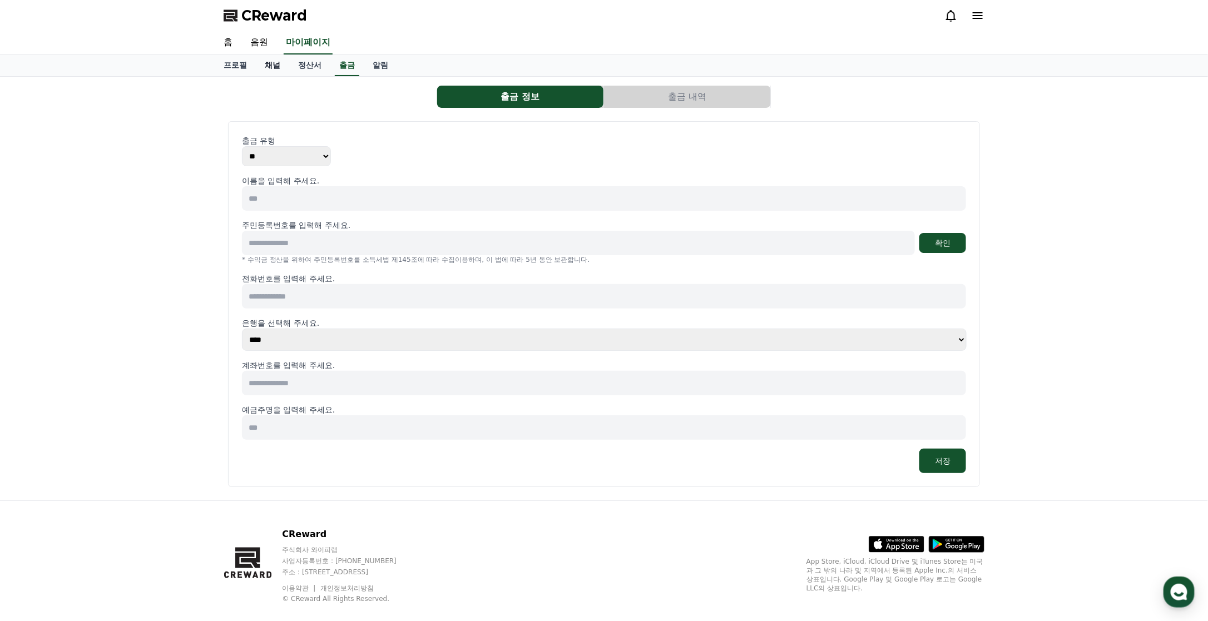 The height and width of the screenshot is (621, 1208). I want to click on a: CReward, so click(265, 16).